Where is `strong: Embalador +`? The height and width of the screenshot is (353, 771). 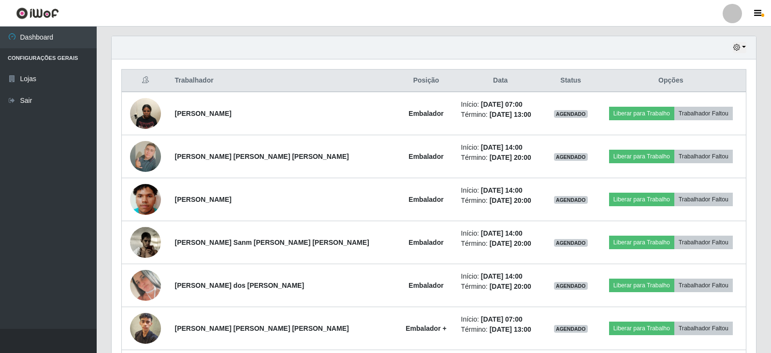
strong: Embalador + is located at coordinates (426, 329).